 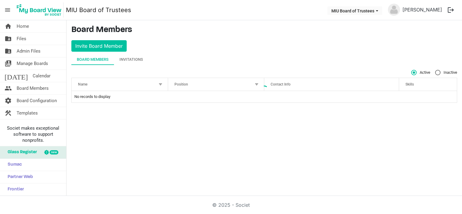 What do you see at coordinates (13, 165) in the screenshot?
I see `span: Sumac` at bounding box center [13, 165].